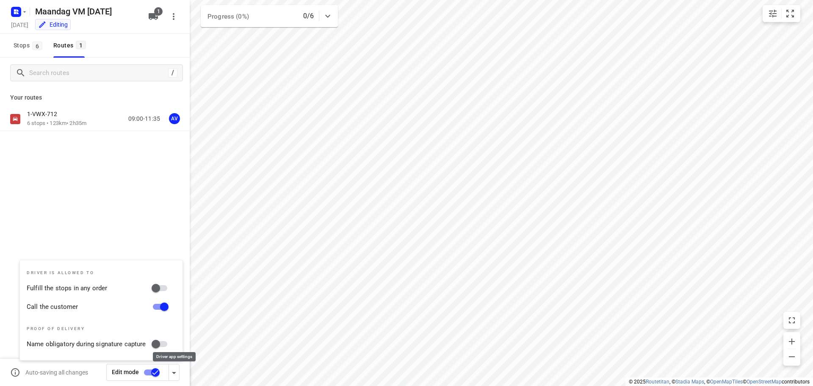 The width and height of the screenshot is (813, 386). Describe the element at coordinates (764, 382) in the screenshot. I see `a: OpenStreetMap` at that location.